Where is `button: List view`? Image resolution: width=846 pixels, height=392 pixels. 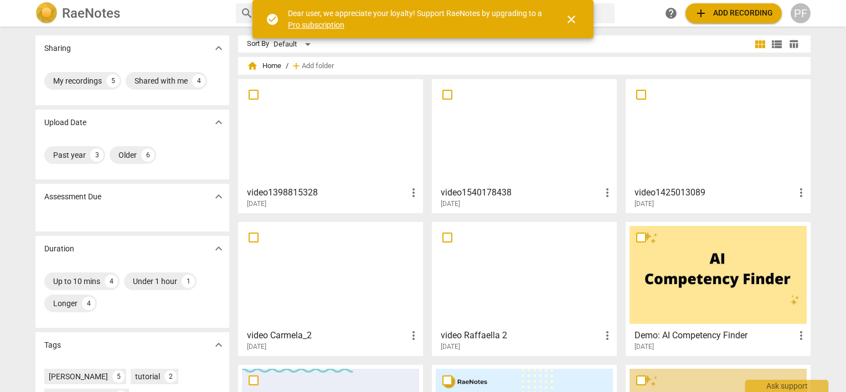 button: List view is located at coordinates (777, 44).